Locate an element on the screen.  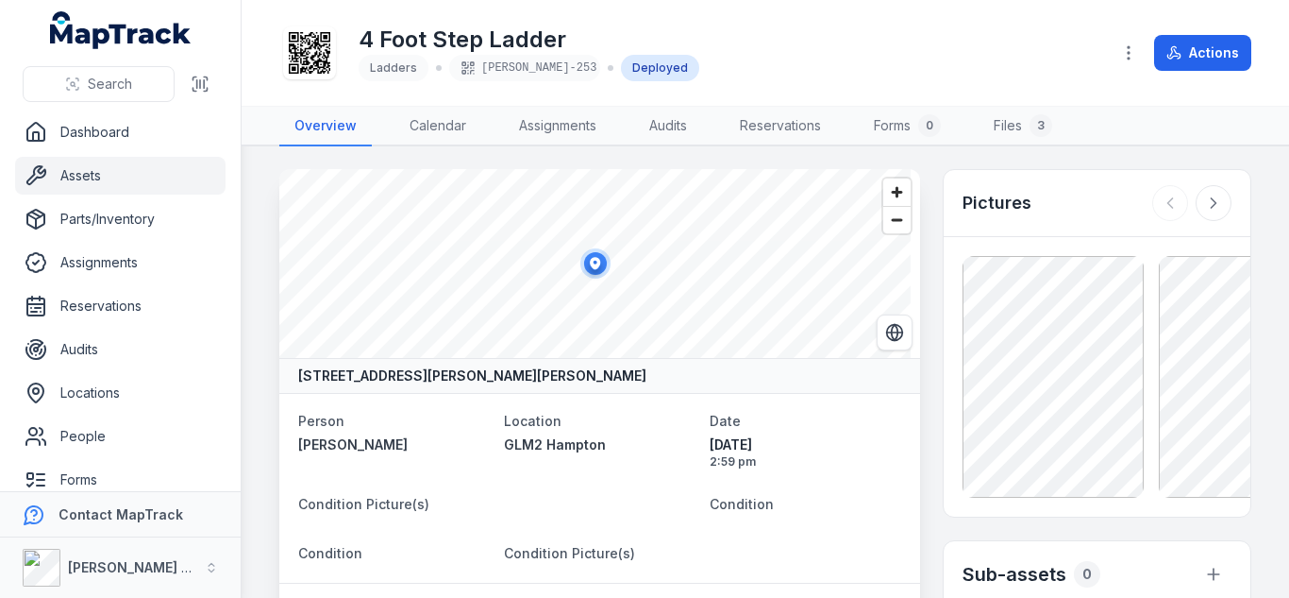
a: Forms0 is located at coordinates (907, 126).